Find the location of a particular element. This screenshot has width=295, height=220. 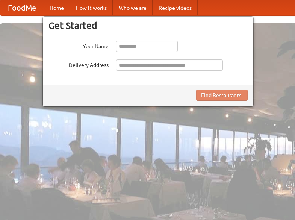

button: Find Restaurants! is located at coordinates (221, 95).